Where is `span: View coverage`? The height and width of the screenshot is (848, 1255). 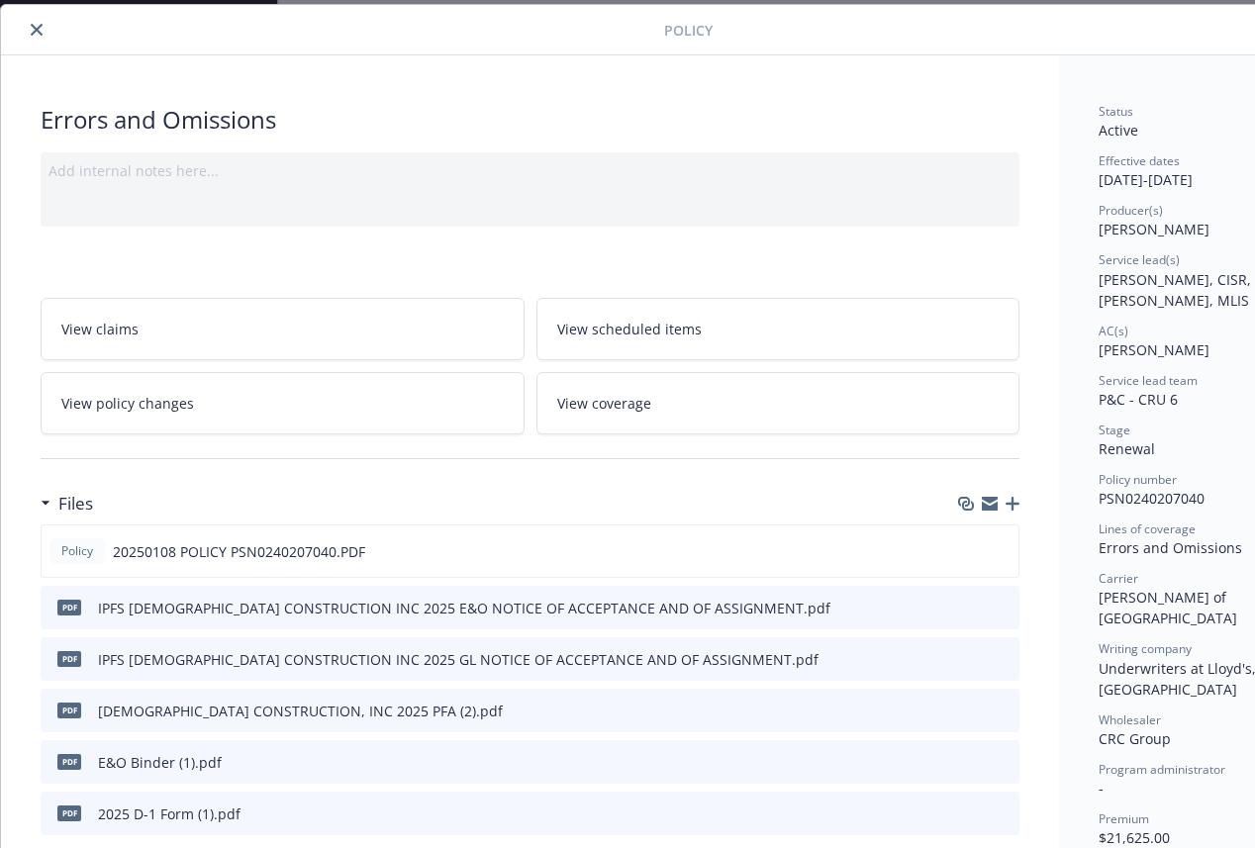
span: View coverage is located at coordinates (604, 403).